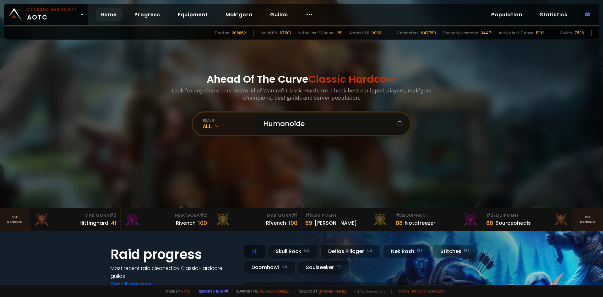  Describe the element at coordinates (513, 223) in the screenshot. I see `div: Sourceoheals` at that location.